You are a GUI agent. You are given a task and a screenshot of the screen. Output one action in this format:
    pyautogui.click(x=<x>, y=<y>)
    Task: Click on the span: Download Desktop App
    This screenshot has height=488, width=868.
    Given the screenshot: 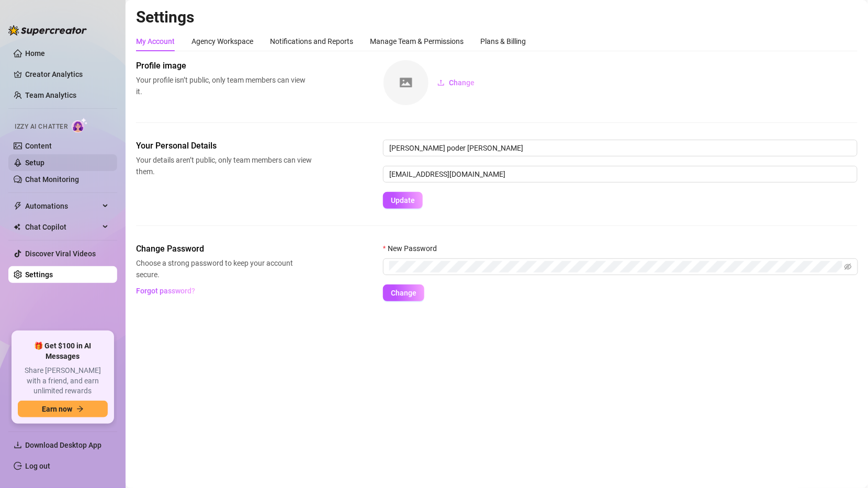 What is the action you would take?
    pyautogui.click(x=63, y=445)
    